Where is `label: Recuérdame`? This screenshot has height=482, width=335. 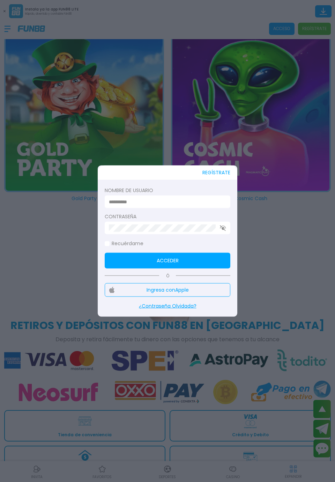
label: Recuérdame is located at coordinates (124, 243).